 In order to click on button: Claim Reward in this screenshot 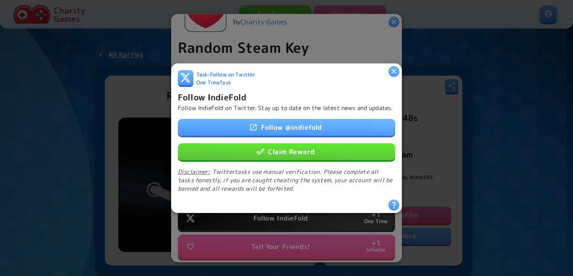, I will do `click(287, 151)`.